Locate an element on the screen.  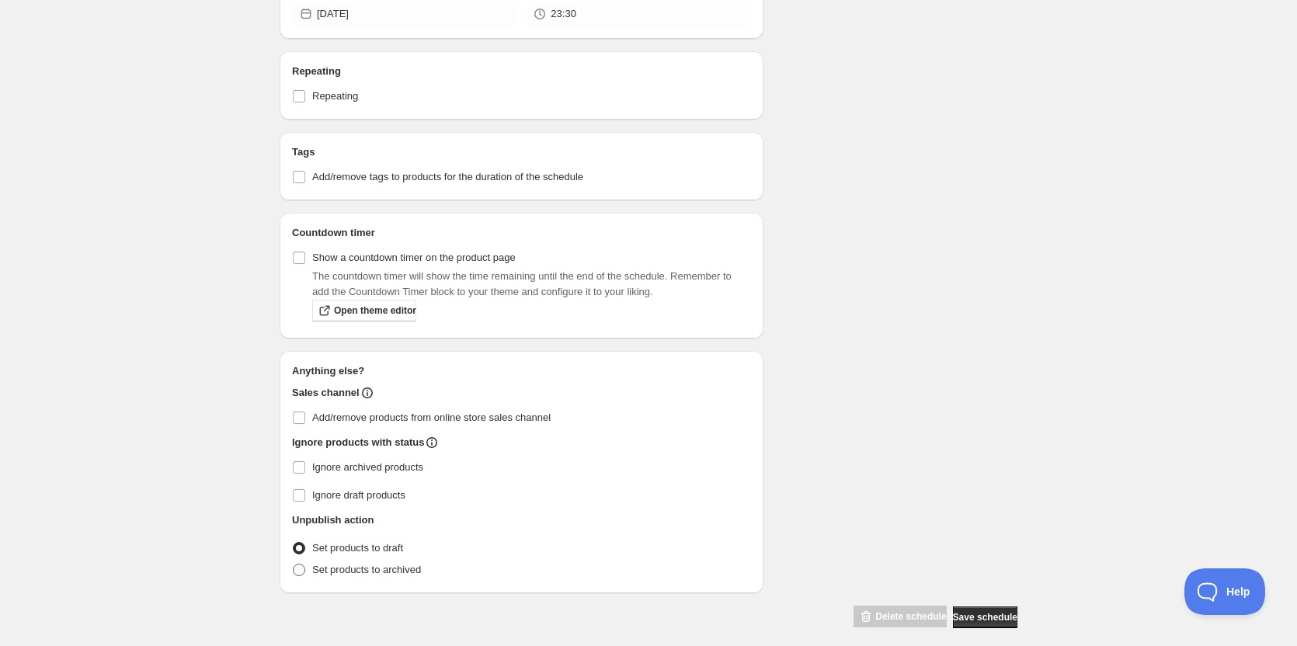
span: Add/remove products from online store sales channel is located at coordinates (431, 417).